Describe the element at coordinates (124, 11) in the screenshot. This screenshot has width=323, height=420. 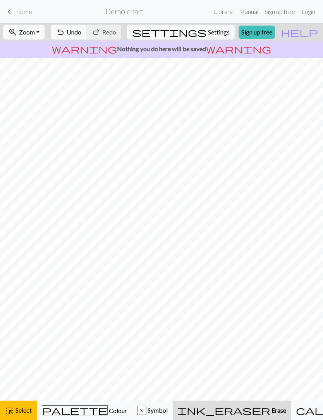
I see `h2: Demo chart` at that location.